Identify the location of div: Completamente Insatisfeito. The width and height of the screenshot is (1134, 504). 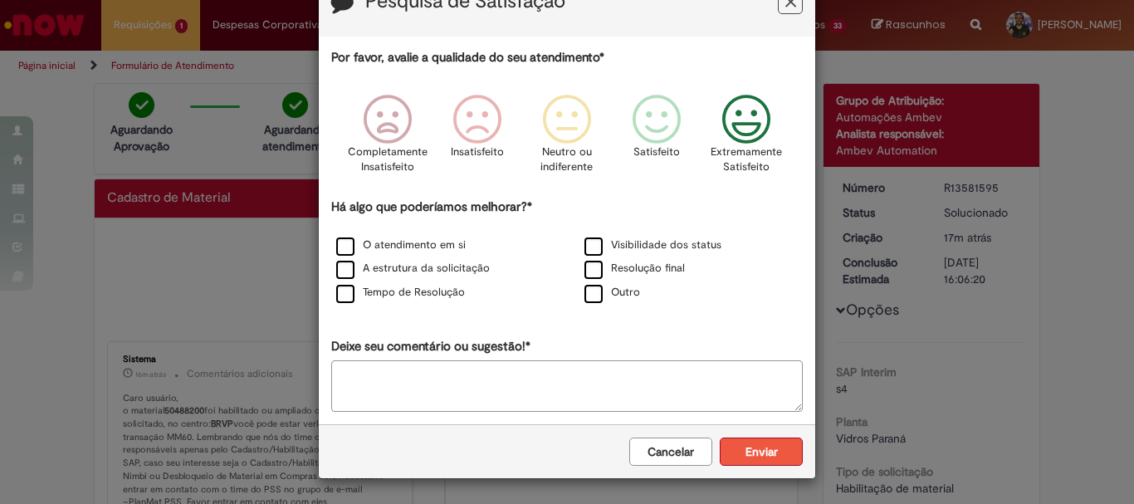
(387, 139).